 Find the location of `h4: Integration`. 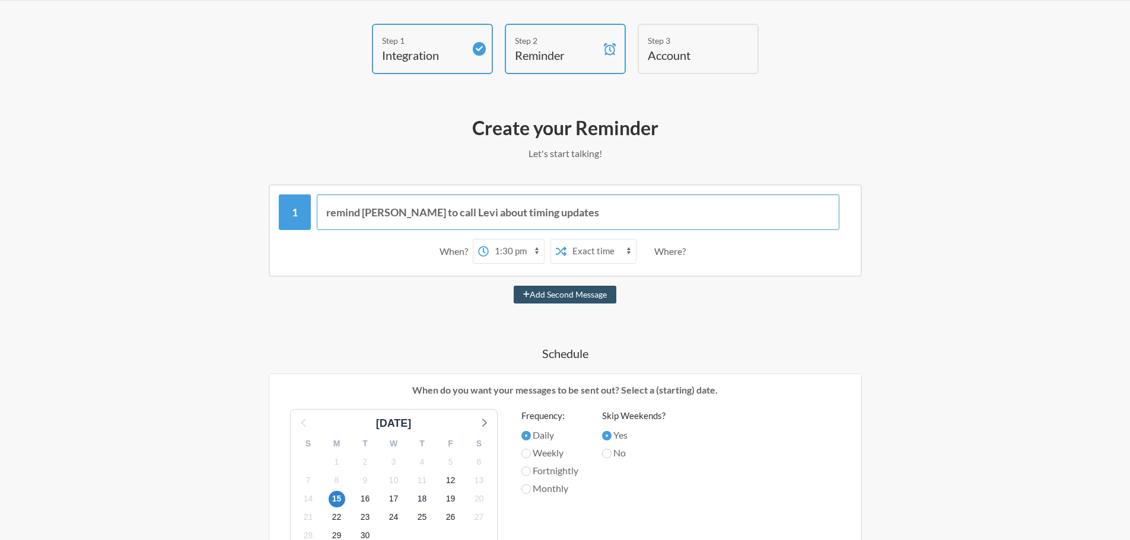

h4: Integration is located at coordinates (423, 55).